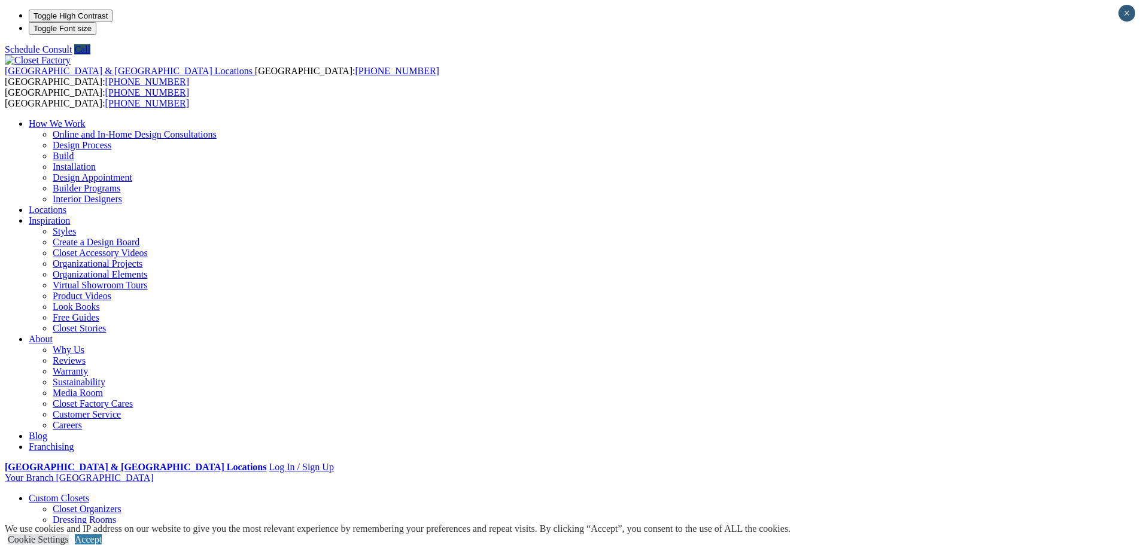 The image size is (1140, 545). What do you see at coordinates (82, 296) in the screenshot?
I see `a: Product Videos` at bounding box center [82, 296].